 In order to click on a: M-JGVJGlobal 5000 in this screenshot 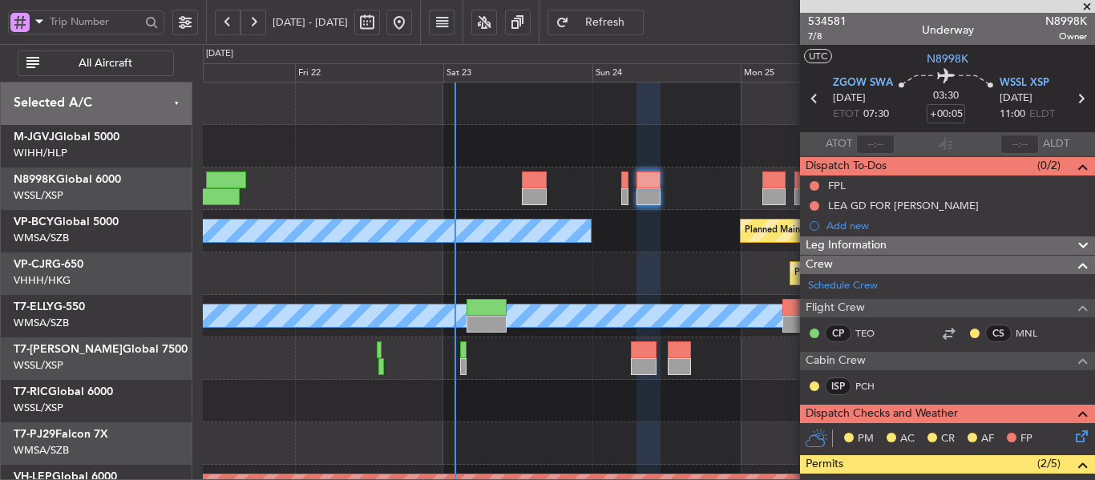, I will do `click(67, 137)`.